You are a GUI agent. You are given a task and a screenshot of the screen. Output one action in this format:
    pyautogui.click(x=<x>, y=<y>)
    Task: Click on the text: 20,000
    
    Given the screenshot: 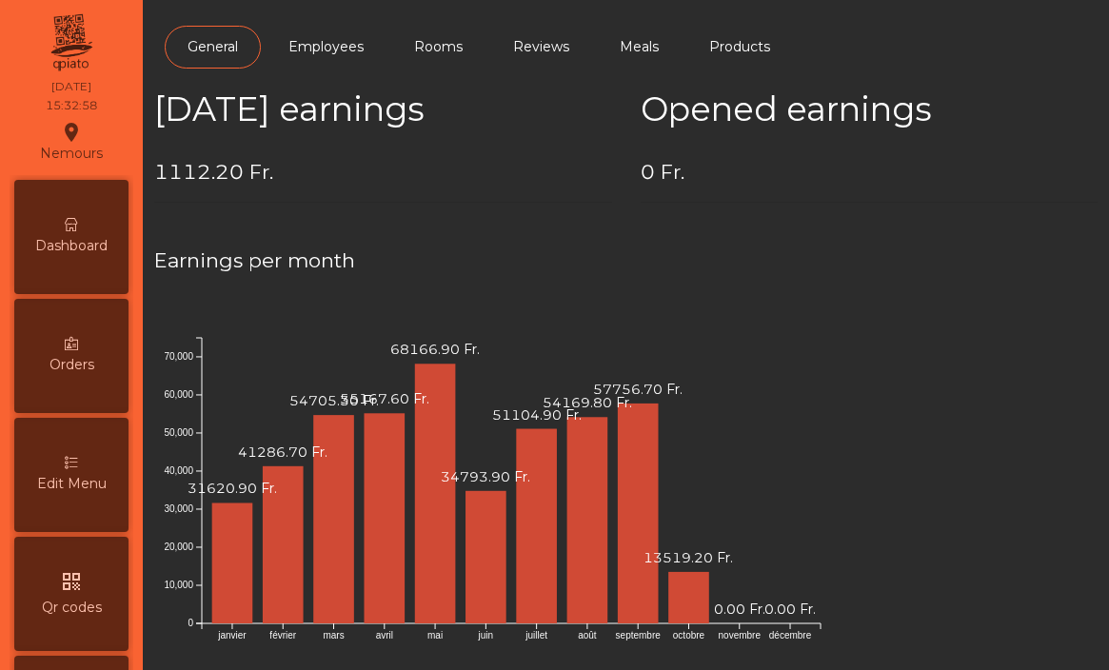 What is the action you would take?
    pyautogui.click(x=178, y=546)
    